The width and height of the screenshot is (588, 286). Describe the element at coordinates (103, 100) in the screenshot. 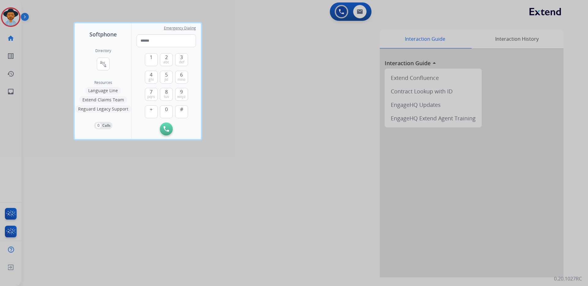

I see `button: Extend Claims Team` at that location.